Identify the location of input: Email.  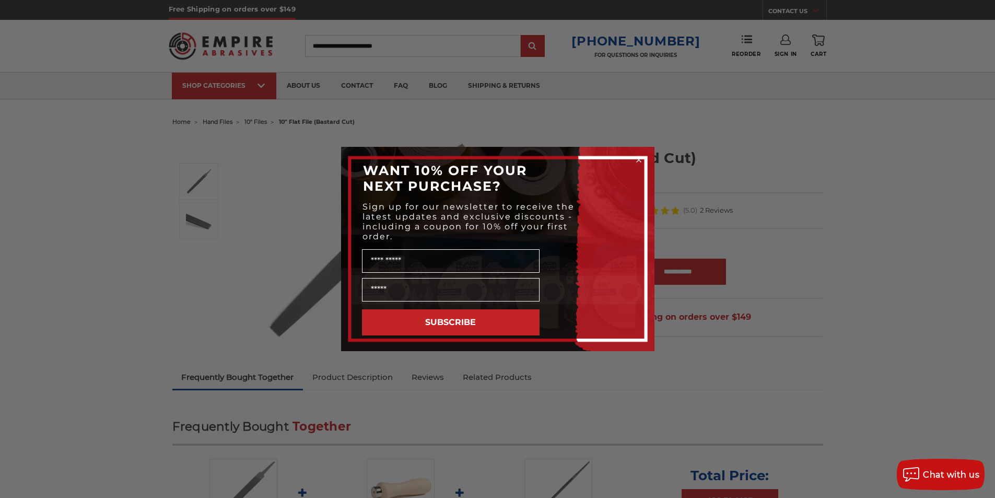
(451, 289).